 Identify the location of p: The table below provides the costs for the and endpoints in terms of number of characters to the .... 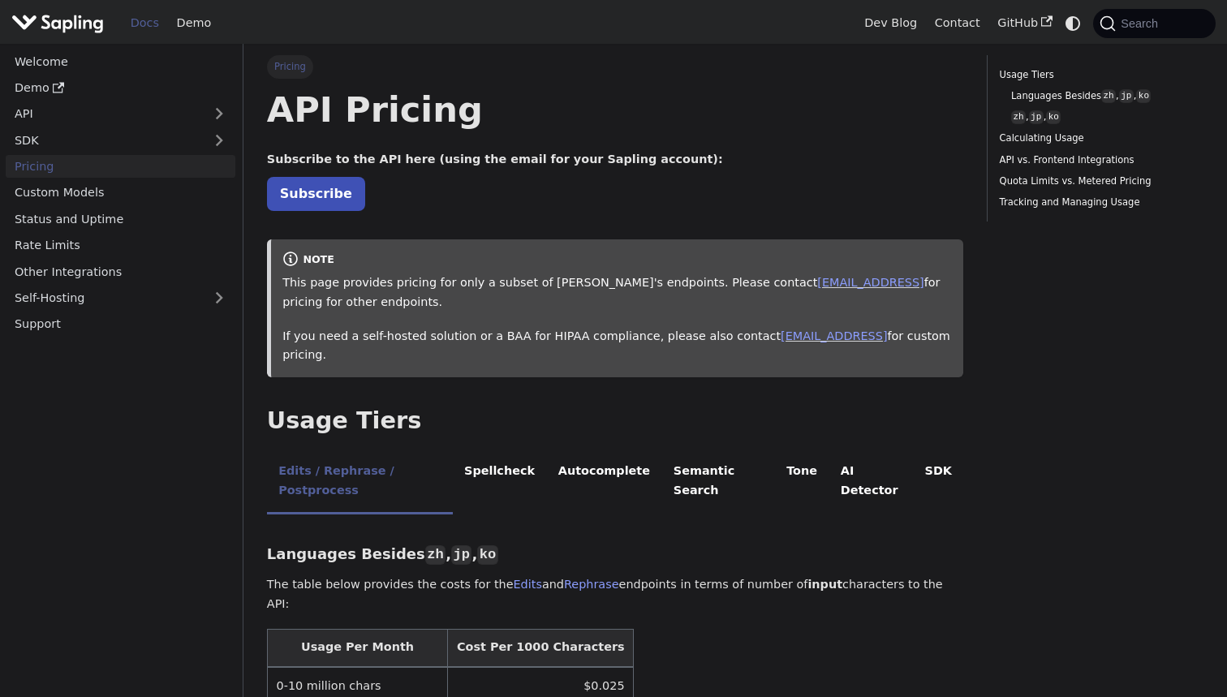
(615, 595).